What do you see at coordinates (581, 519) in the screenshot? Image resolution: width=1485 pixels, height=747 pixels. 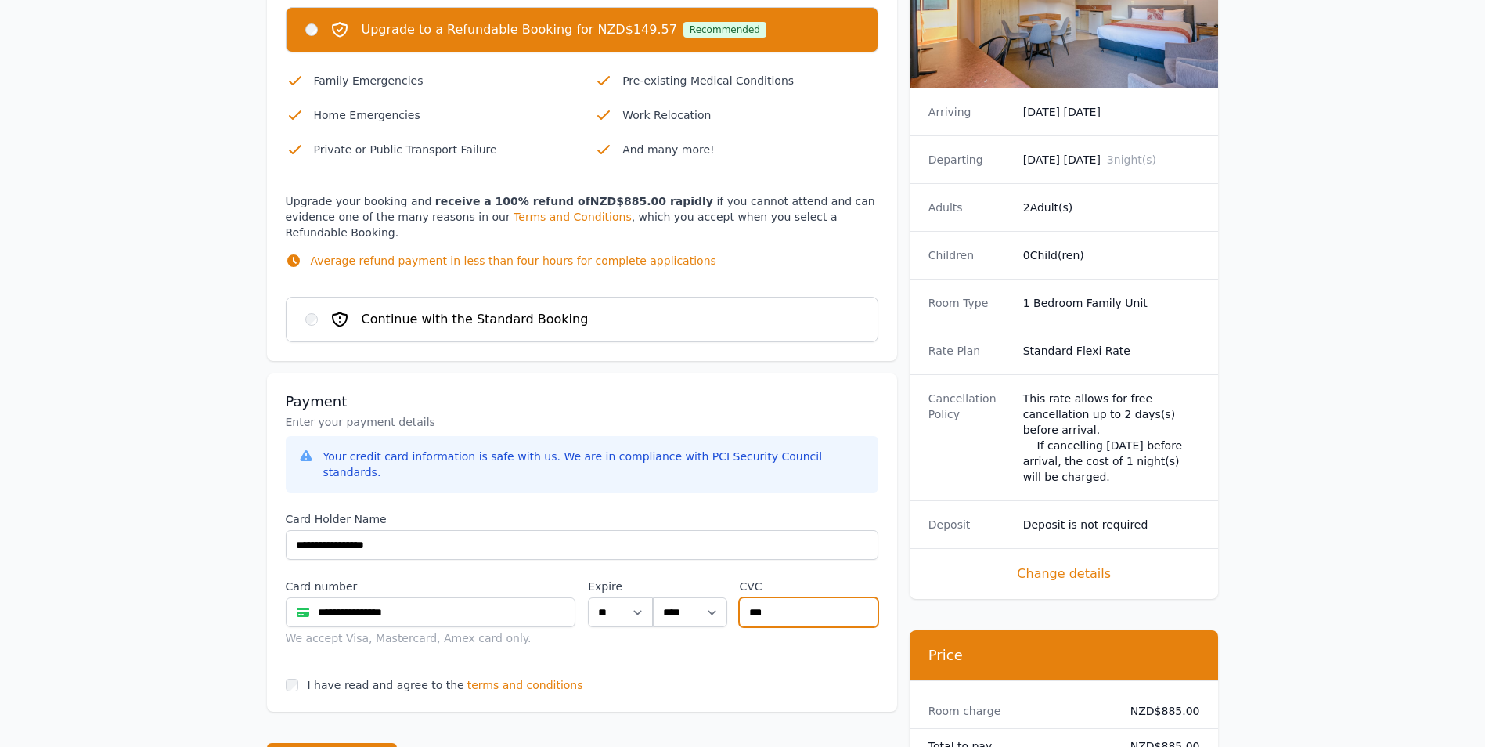 I see `label: Card Holder Name` at bounding box center [581, 519].